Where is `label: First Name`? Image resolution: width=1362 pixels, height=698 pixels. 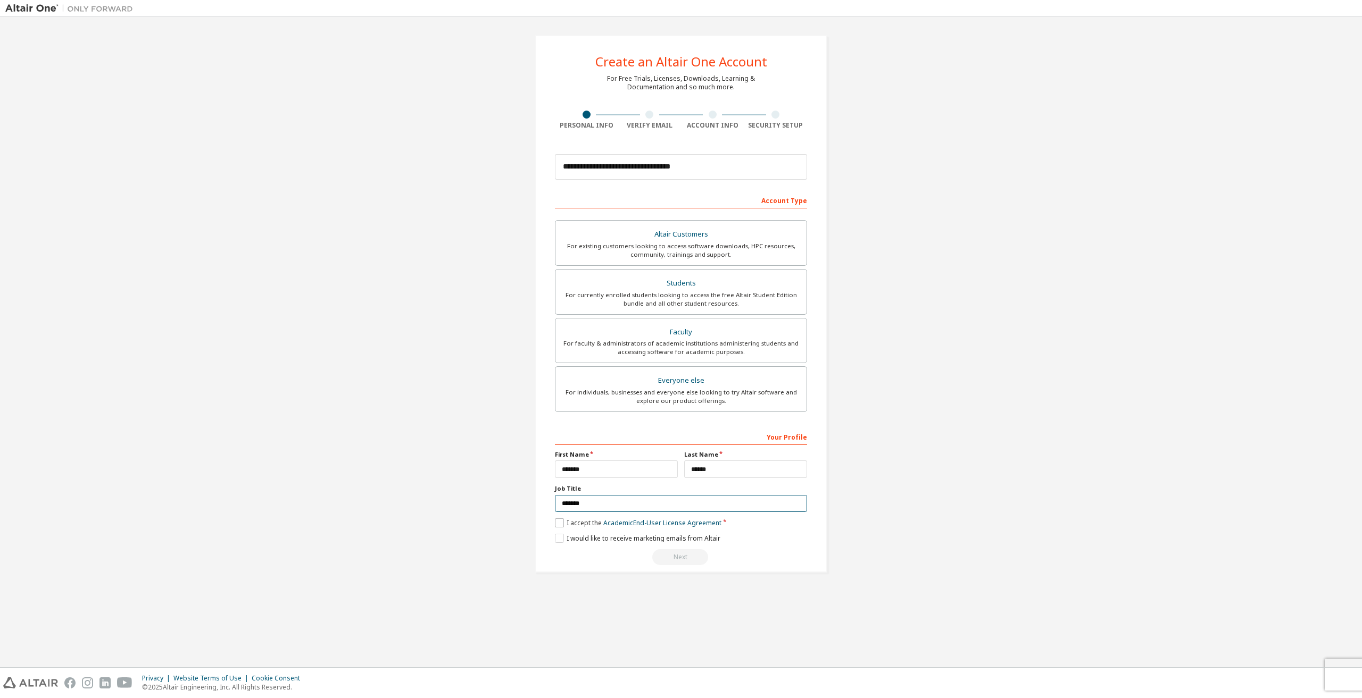
label: First Name is located at coordinates (616, 455).